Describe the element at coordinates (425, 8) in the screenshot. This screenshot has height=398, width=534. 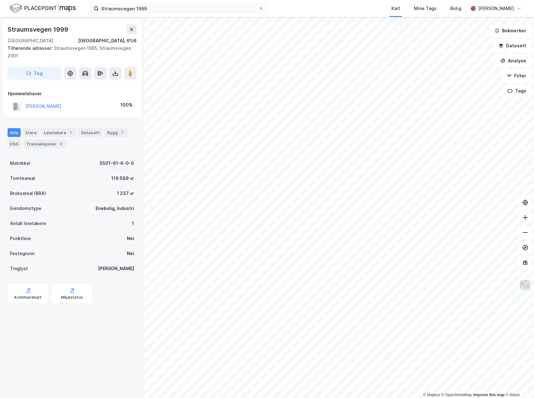
I see `div: Mine Tags` at that location.